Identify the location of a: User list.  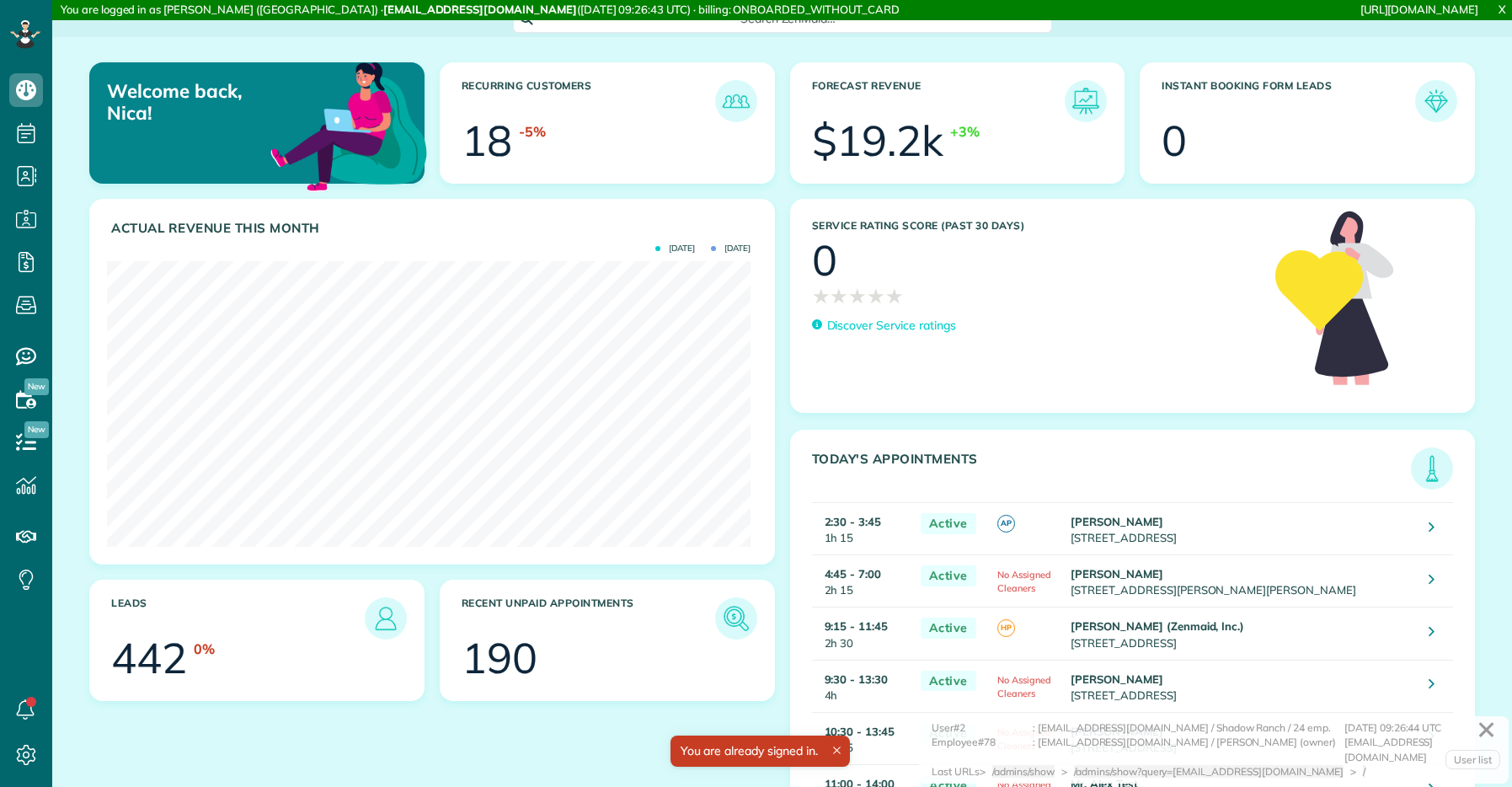
(1473, 761).